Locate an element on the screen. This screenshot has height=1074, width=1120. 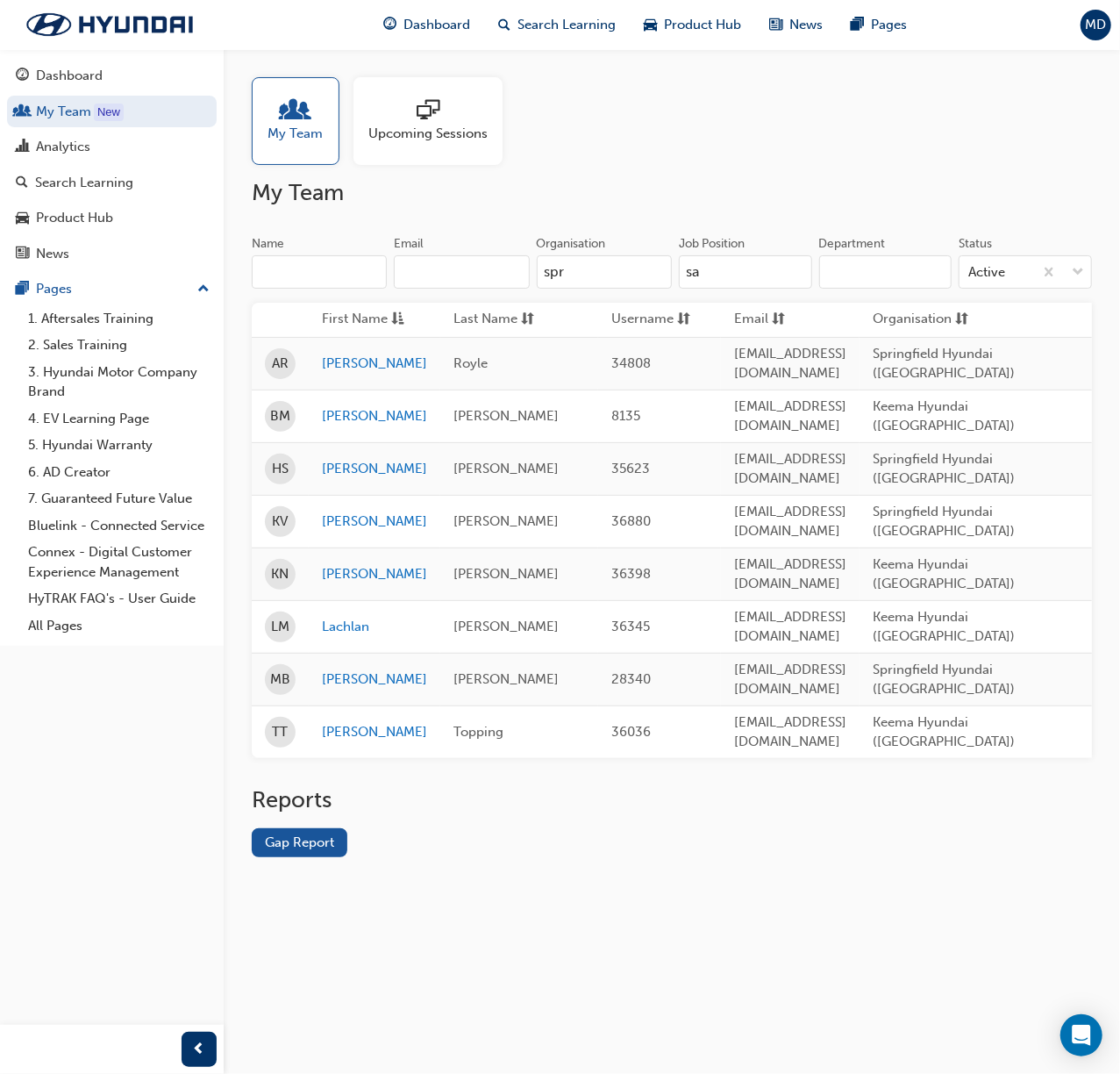
a: Trak is located at coordinates (110, 24).